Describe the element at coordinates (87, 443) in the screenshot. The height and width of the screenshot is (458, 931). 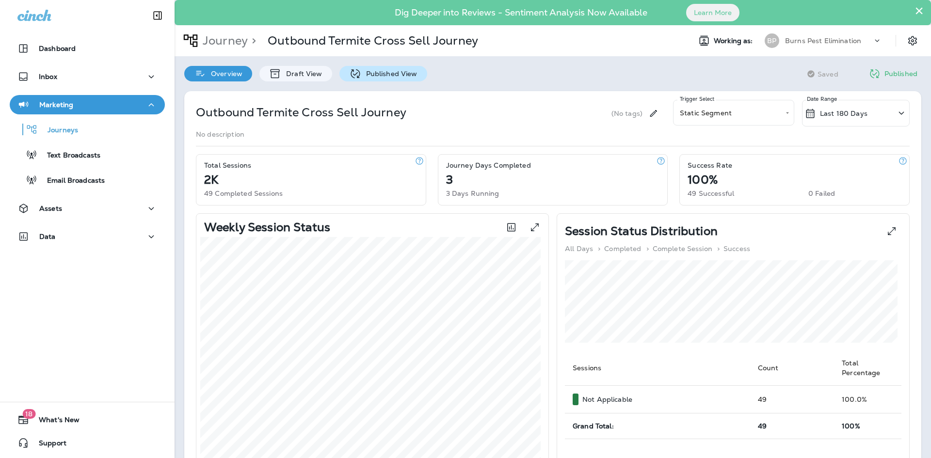
I see `button: Support` at that location.